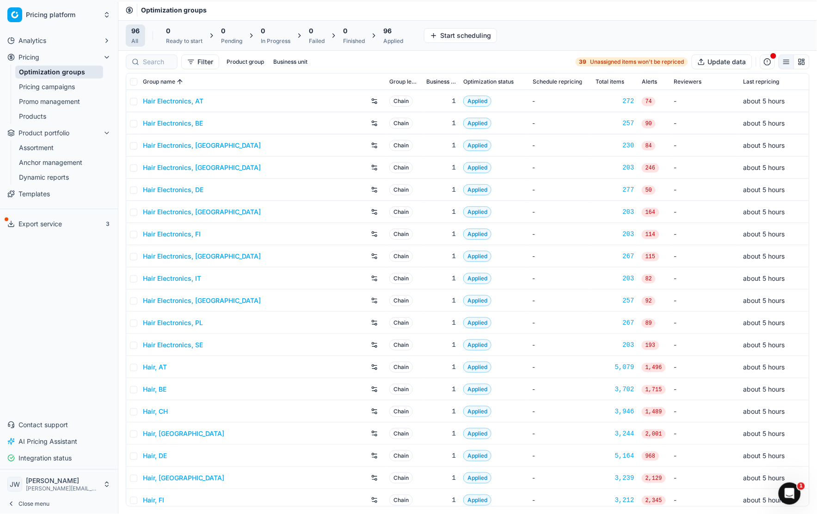 The height and width of the screenshot is (514, 817). What do you see at coordinates (135, 41) in the screenshot?
I see `div: All` at bounding box center [135, 41].